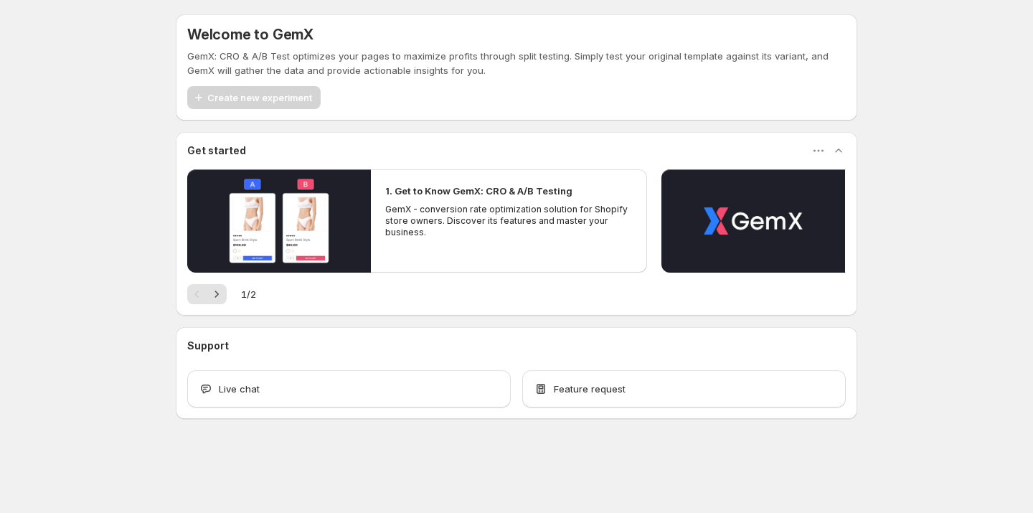  Describe the element at coordinates (516, 63) in the screenshot. I see `p: GemX: CRO & A/B Test optimizes your pages to maximize profits through split testing. Simply test ...` at that location.